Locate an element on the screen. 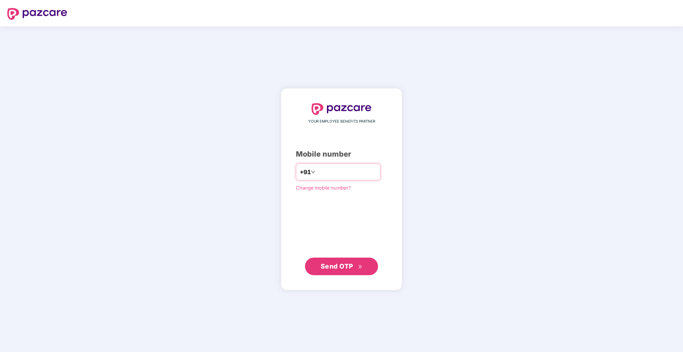 The image size is (683, 352). span: down is located at coordinates (313, 172).